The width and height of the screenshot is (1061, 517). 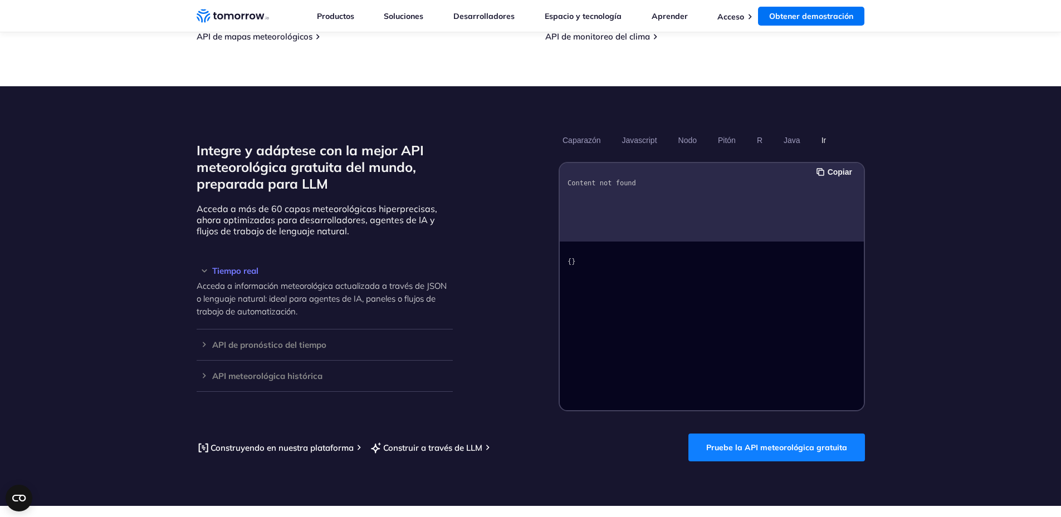 I want to click on font: Construir a través de LLM, so click(x=433, y=448).